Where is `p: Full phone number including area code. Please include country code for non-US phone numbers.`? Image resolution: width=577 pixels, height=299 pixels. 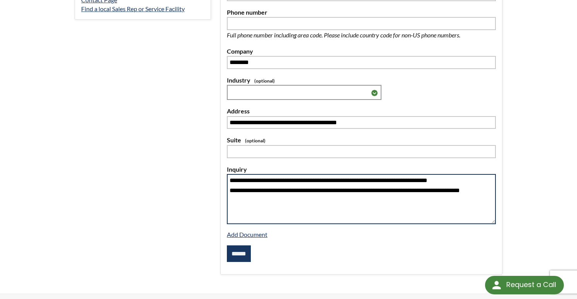
p: Full phone number including area code. Please include country code for non-US phone numbers. is located at coordinates (356, 35).